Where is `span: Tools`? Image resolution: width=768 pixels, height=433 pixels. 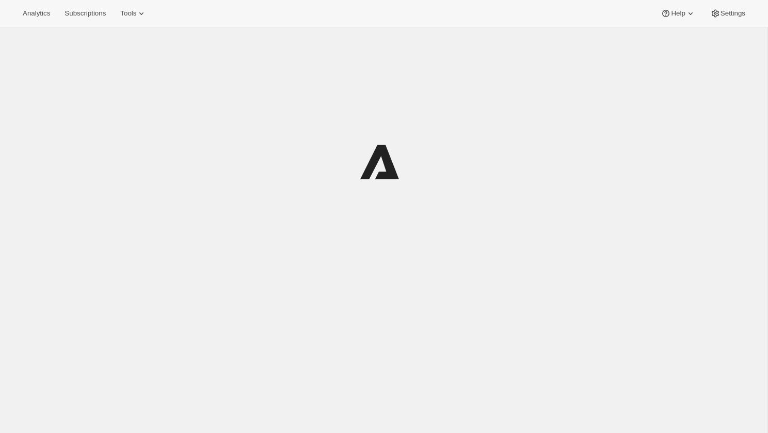 span: Tools is located at coordinates (128, 13).